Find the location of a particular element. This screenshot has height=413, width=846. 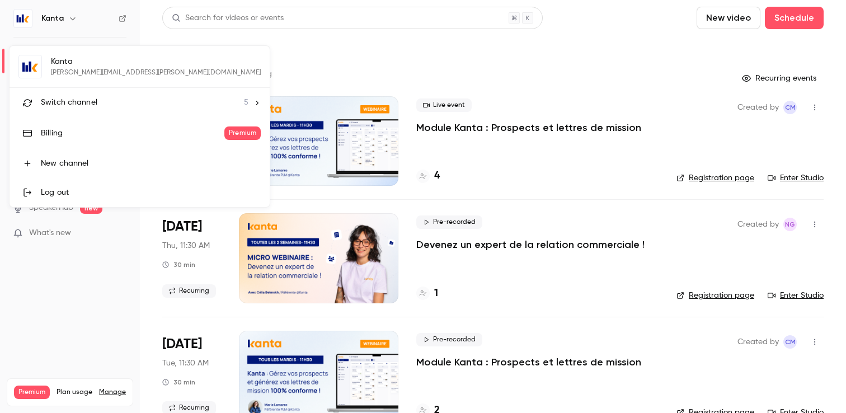

span: 5 is located at coordinates (246, 102).